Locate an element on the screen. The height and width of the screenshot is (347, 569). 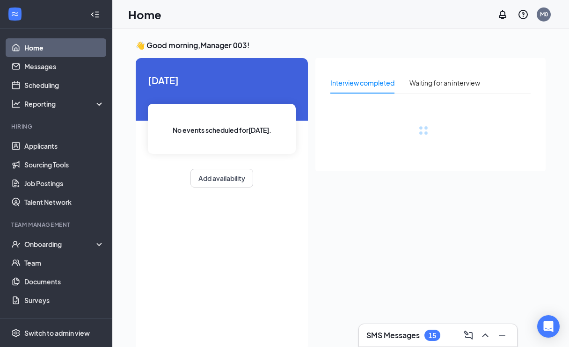
a: Messages is located at coordinates (64, 66).